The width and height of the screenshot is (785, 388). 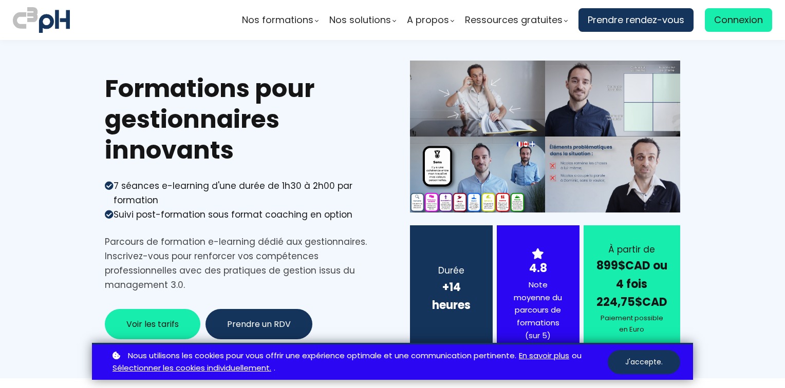 What do you see at coordinates (240, 120) in the screenshot?
I see `h1: Formations pour gestionnaires innovants` at bounding box center [240, 120].